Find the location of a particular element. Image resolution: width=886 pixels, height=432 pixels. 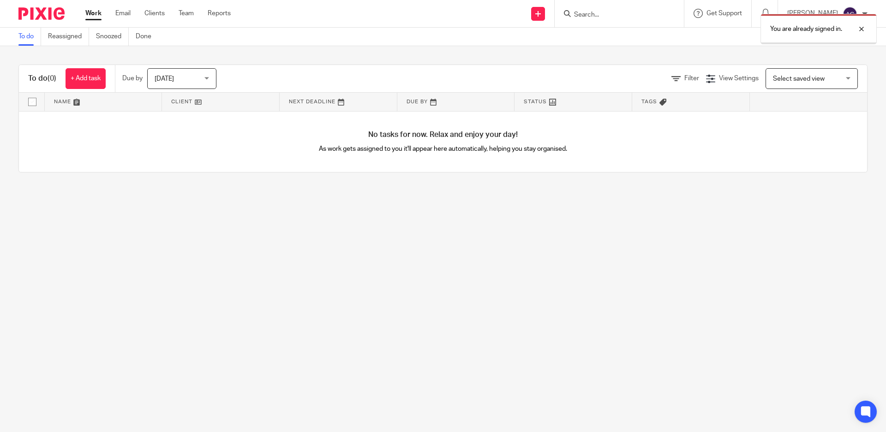

a: Reassigned is located at coordinates (68, 36).